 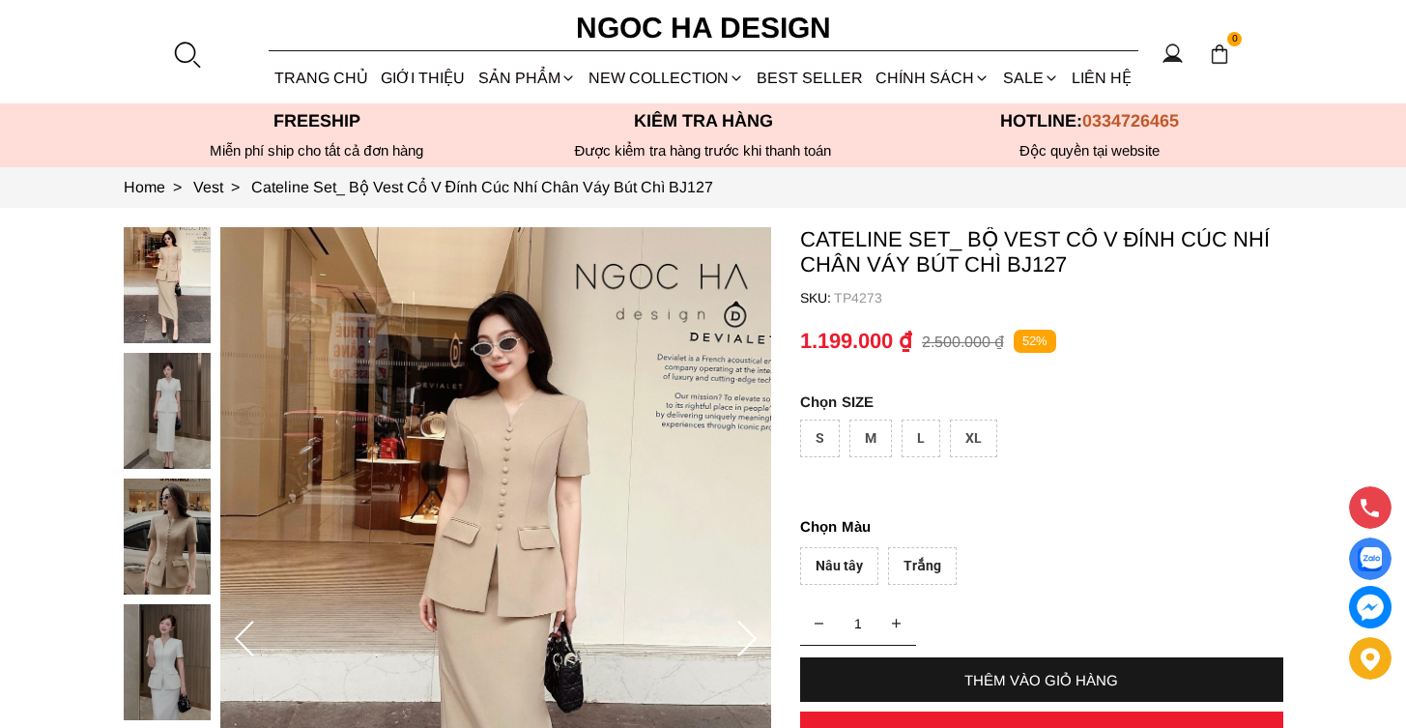 What do you see at coordinates (1370, 607) in the screenshot?
I see `a: messenger` at bounding box center [1370, 607].